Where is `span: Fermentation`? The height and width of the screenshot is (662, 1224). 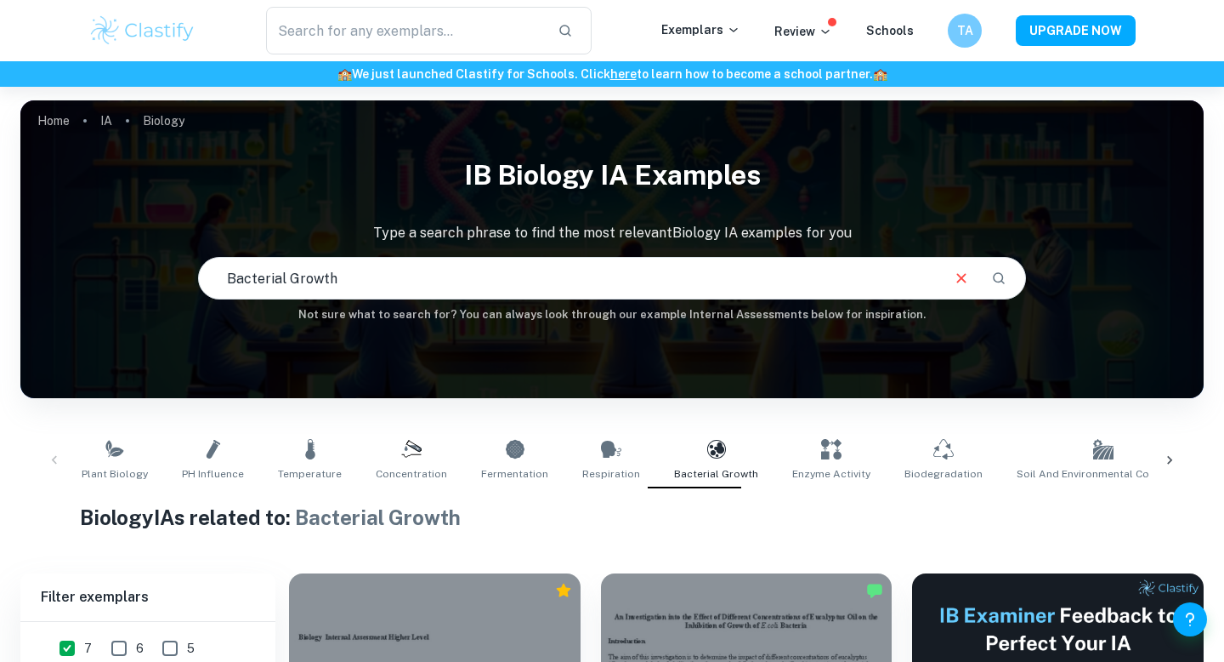
span: Fermentation is located at coordinates (514, 474).